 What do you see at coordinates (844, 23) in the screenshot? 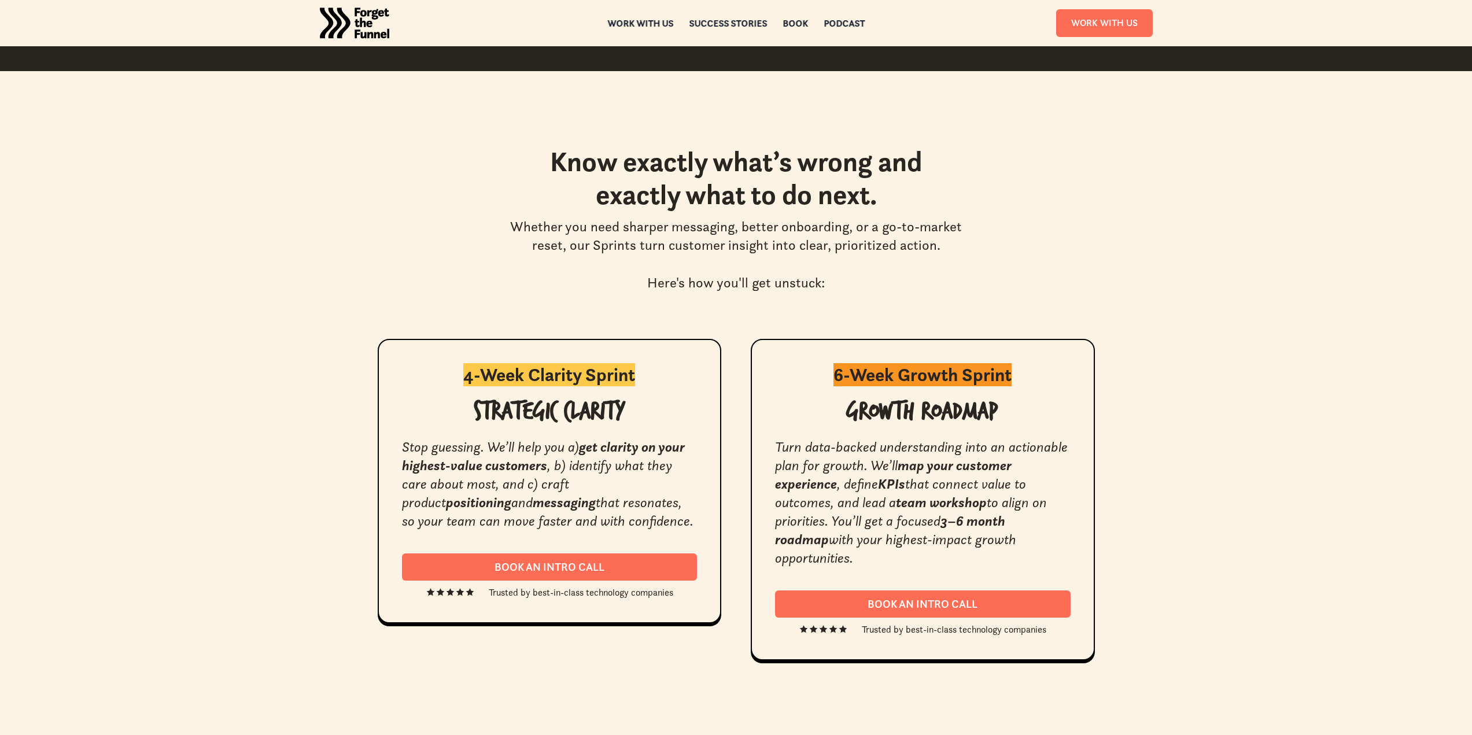
I see `div: Podcast` at bounding box center [844, 23].